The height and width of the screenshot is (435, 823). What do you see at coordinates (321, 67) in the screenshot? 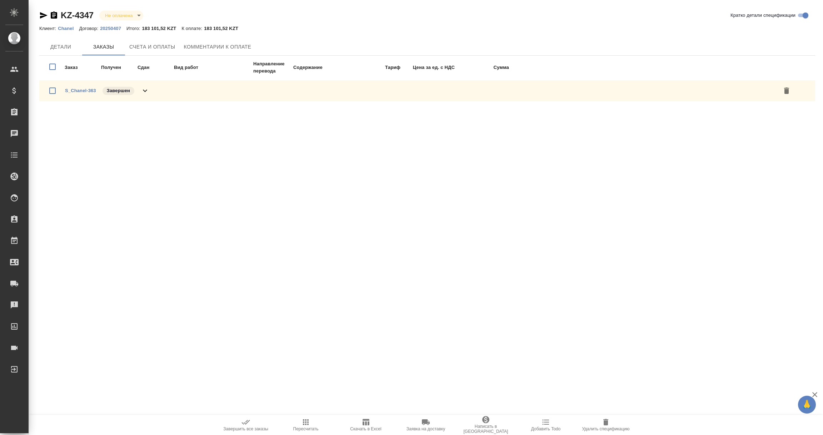
I see `td: Содержание` at bounding box center [321, 67].